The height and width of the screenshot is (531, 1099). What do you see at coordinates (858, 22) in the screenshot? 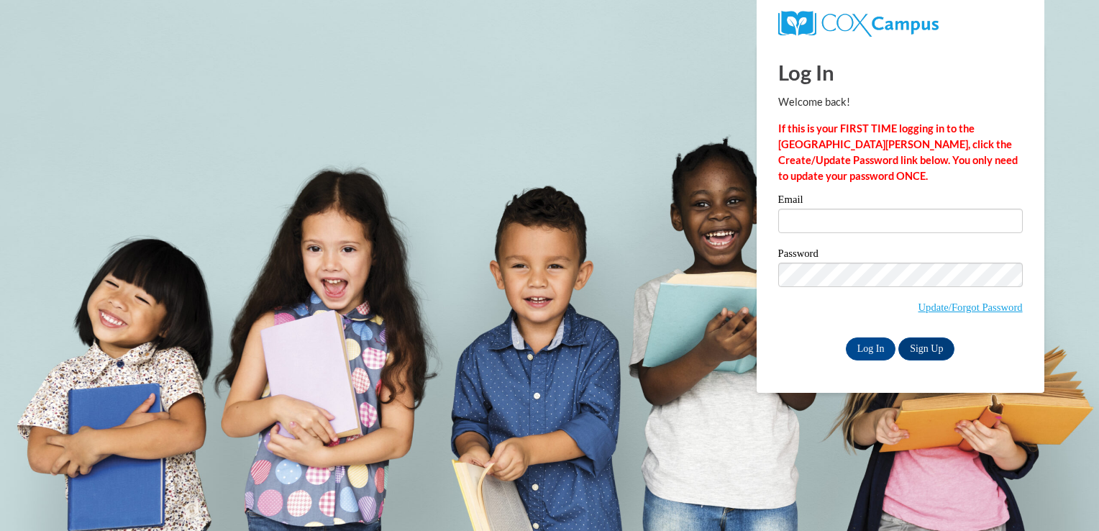
I see `a: COX Campus` at bounding box center [858, 22].